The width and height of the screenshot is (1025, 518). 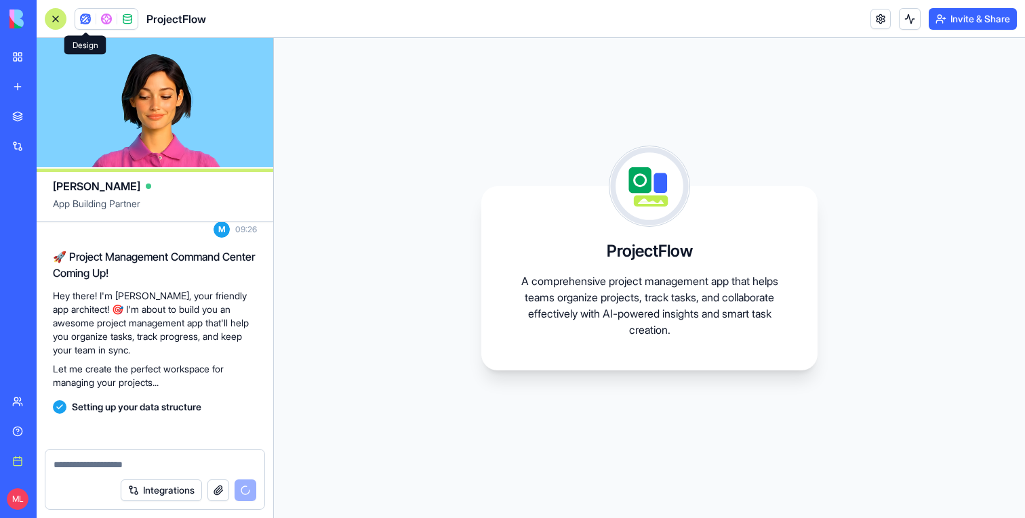 What do you see at coordinates (154, 209) in the screenshot?
I see `span: App Building Partner` at bounding box center [154, 209].